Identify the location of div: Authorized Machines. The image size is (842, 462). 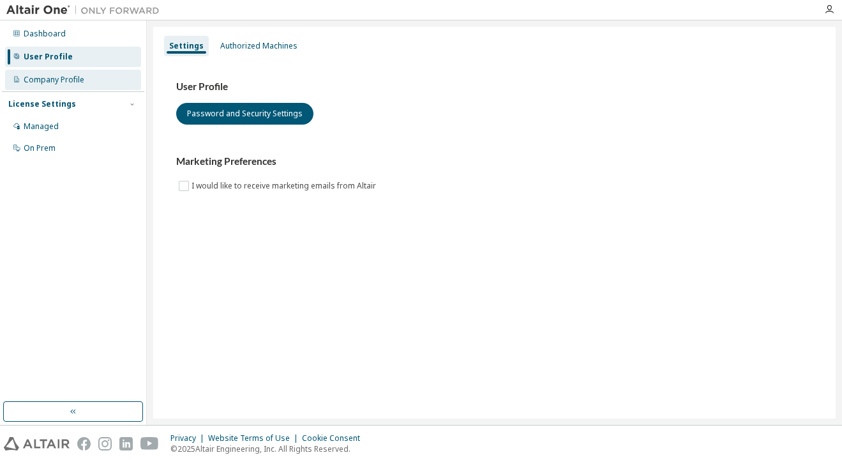
(259, 46).